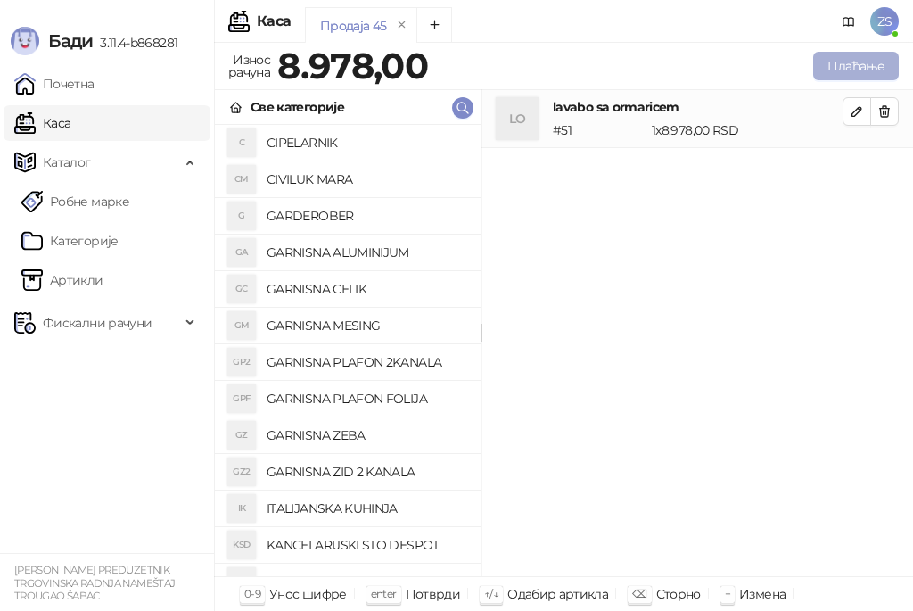  What do you see at coordinates (242, 216) in the screenshot?
I see `div: G` at bounding box center [242, 216].